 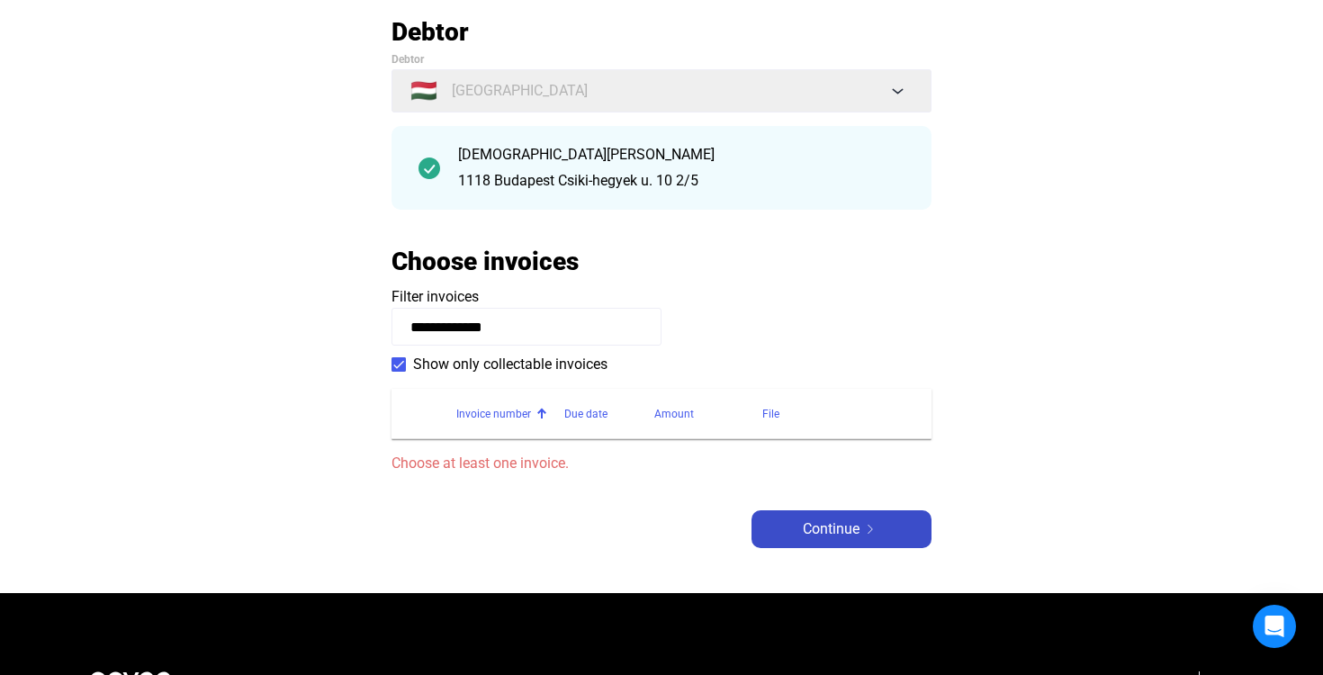 I want to click on span: Show only collectable invoices, so click(x=510, y=364).